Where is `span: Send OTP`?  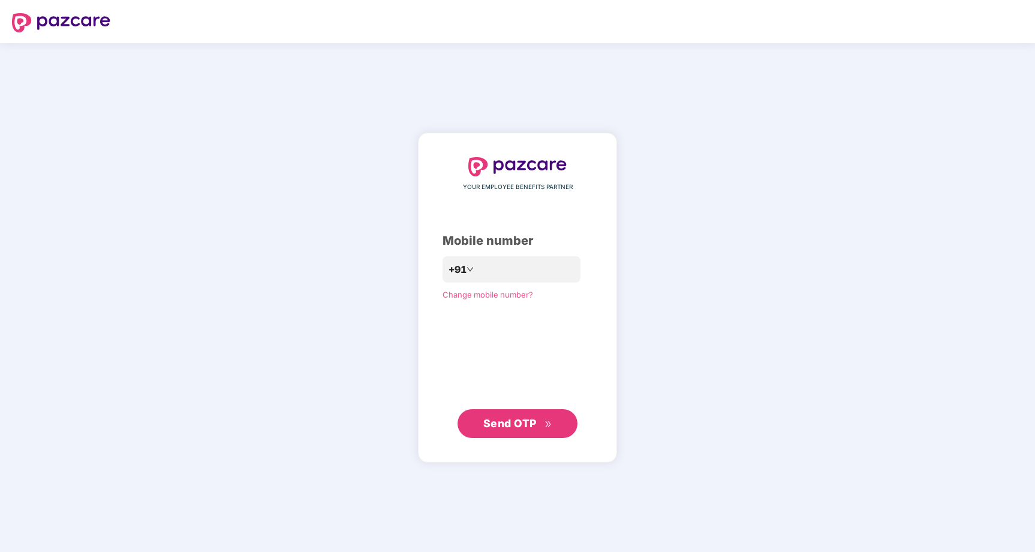 span: Send OTP is located at coordinates (510, 423).